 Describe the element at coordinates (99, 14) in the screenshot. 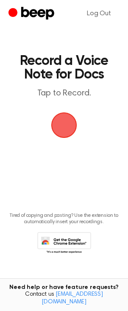

I see `a: Log Out` at that location.